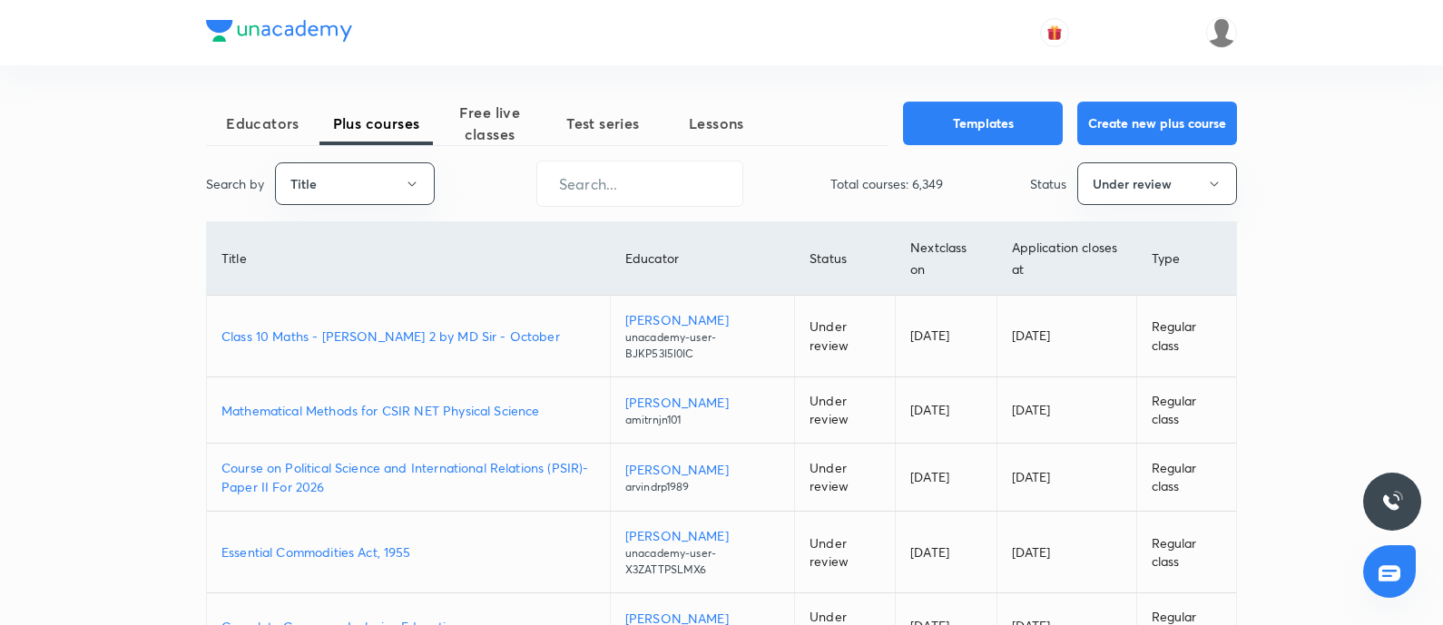  What do you see at coordinates (845, 259) in the screenshot?
I see `th: Status` at bounding box center [845, 259].